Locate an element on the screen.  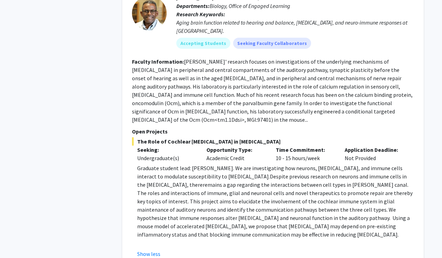
p: Application Deadline: is located at coordinates (374, 150).